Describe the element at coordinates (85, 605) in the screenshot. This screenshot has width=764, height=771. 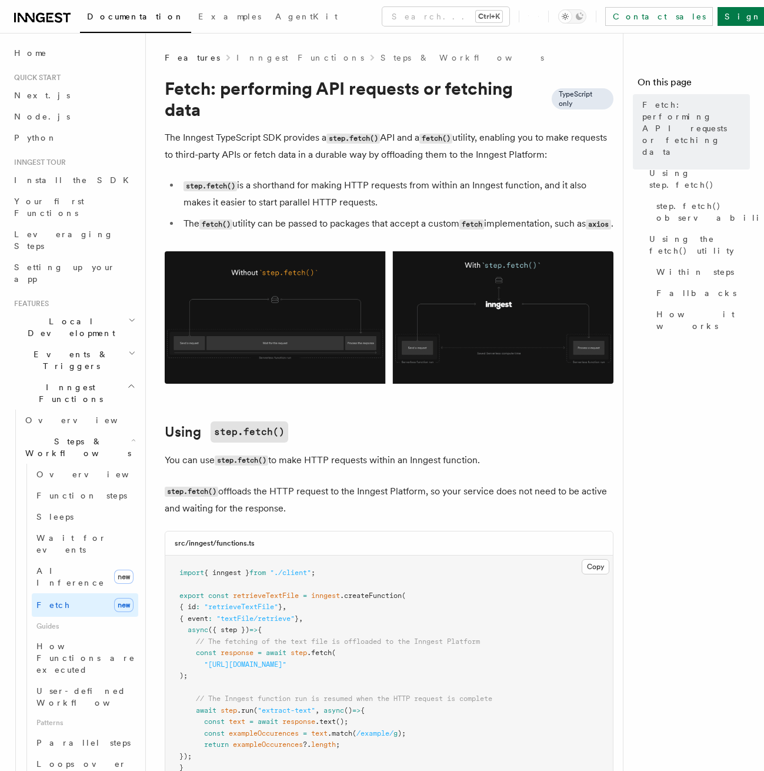
I see `a: Fetchnew` at that location.